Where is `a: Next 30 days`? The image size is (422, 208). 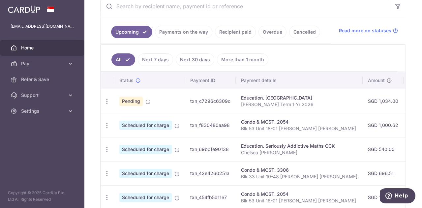
a: Next 30 days is located at coordinates (195, 60).